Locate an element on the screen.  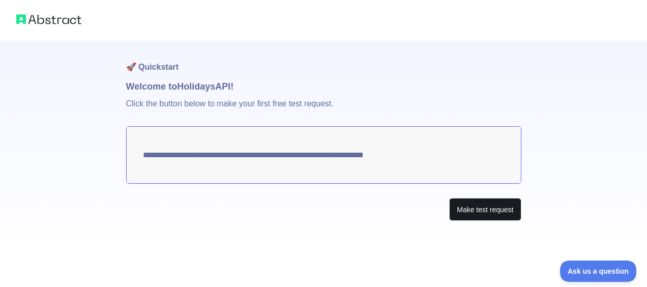
img: Abstract logo is located at coordinates (49, 19).